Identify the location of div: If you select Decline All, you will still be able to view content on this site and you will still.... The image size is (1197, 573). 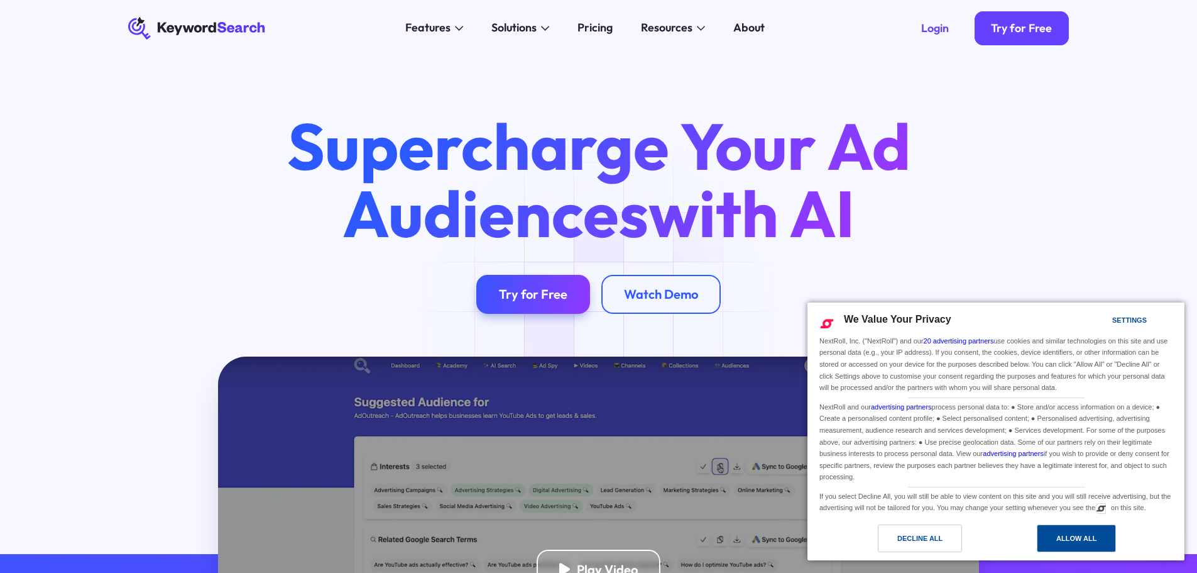
(996, 501).